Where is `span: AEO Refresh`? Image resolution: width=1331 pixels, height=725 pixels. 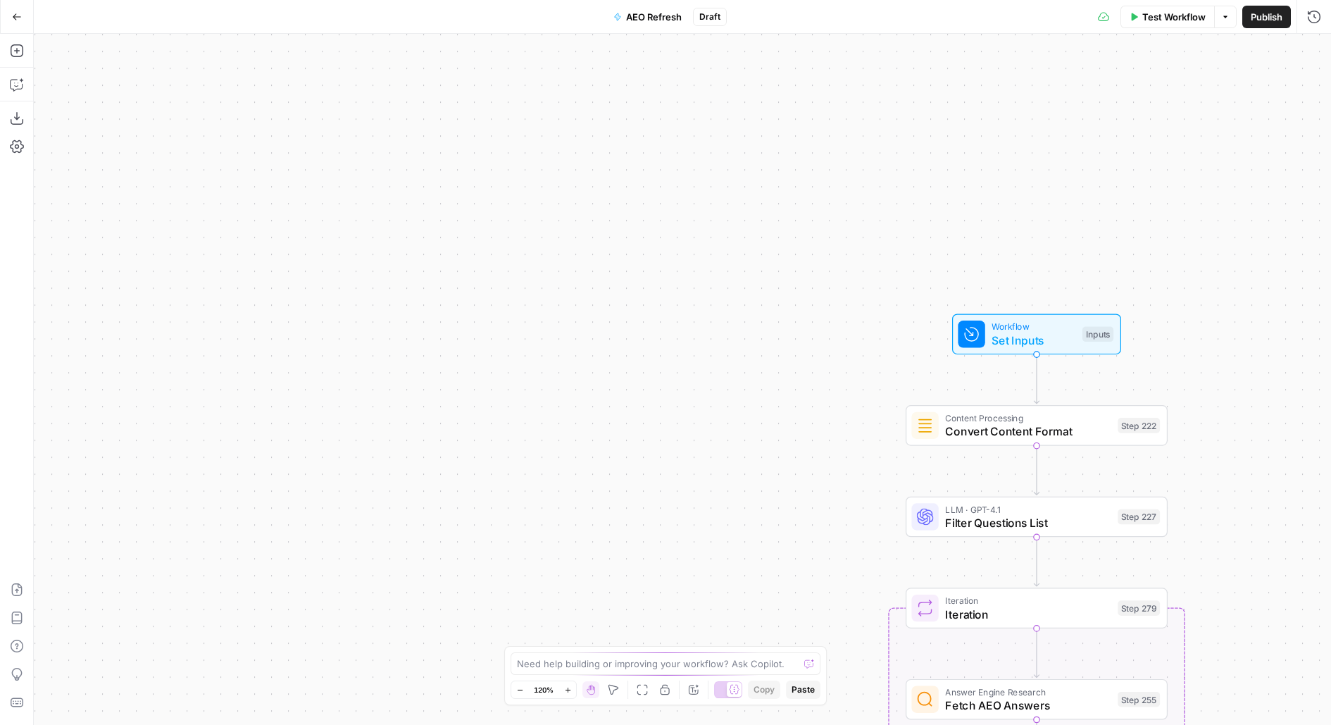 span: AEO Refresh is located at coordinates (654, 17).